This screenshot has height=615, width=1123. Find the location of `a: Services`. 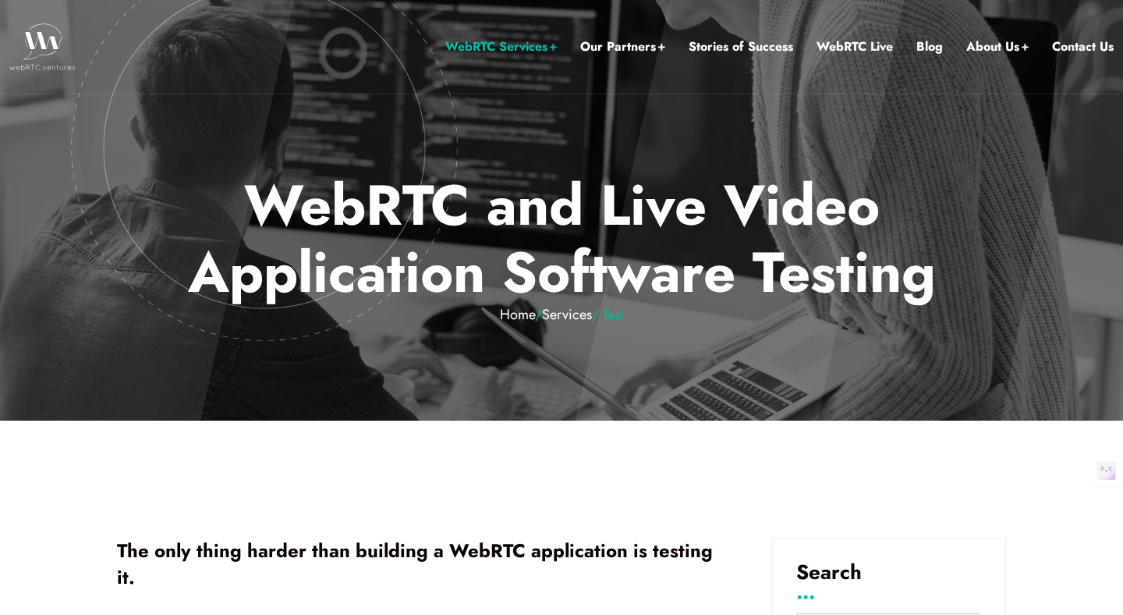

a: Services is located at coordinates (567, 314).